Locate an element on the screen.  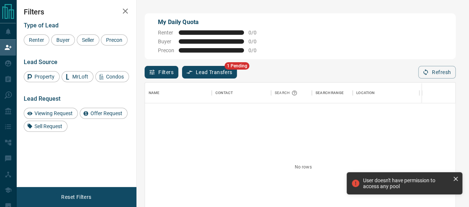
div: Search is located at coordinates (287, 93).